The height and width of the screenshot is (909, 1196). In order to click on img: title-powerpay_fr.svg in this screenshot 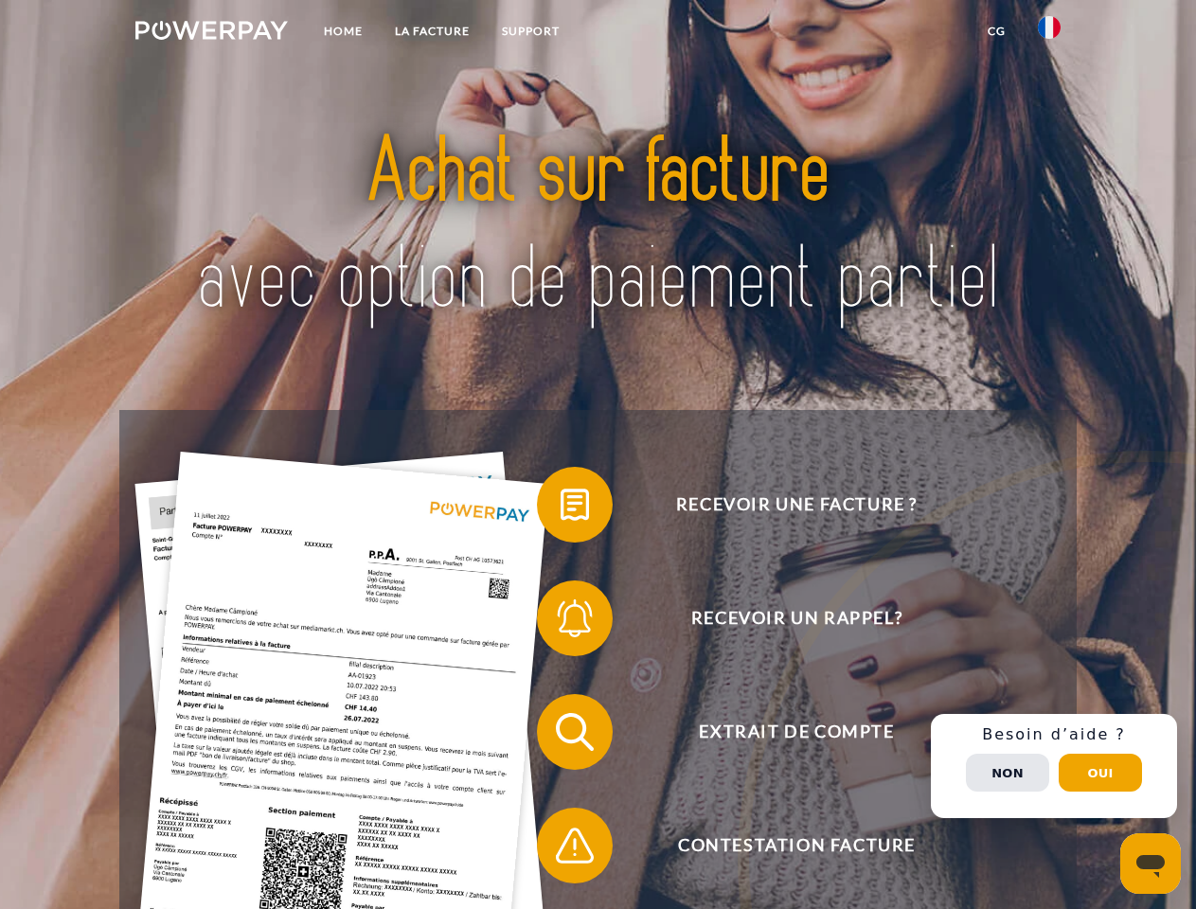, I will do `click(598, 226)`.